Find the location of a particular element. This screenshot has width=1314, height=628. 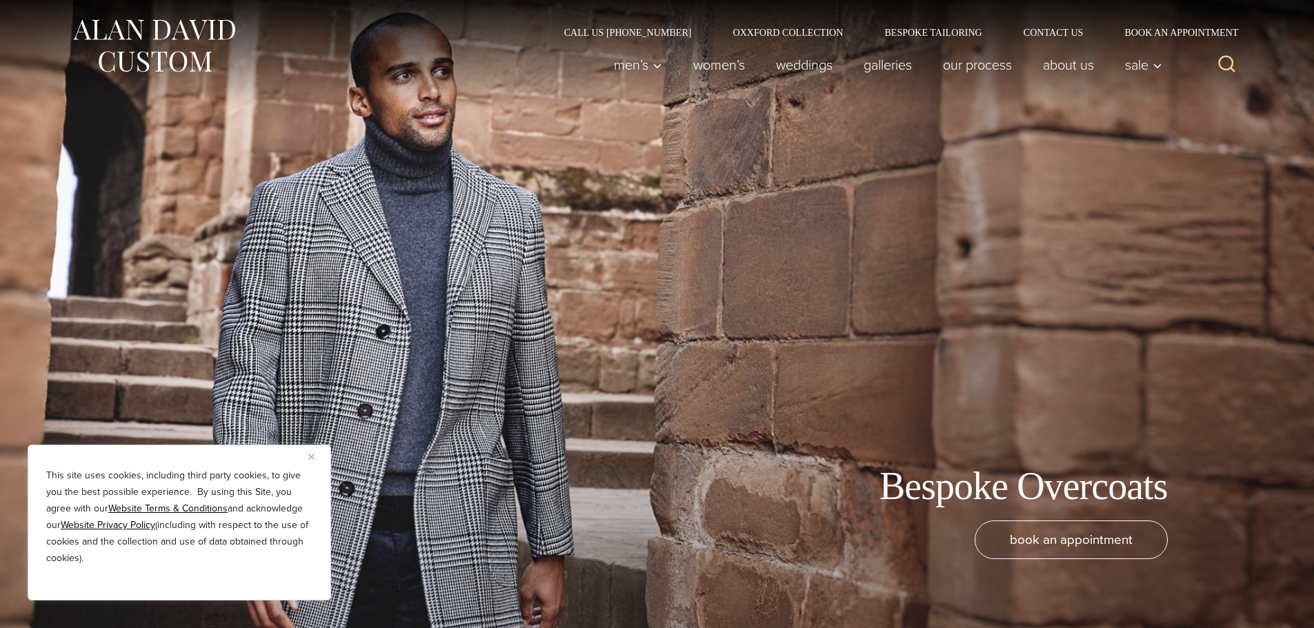

u: Website Privacy Policy is located at coordinates (108, 525).